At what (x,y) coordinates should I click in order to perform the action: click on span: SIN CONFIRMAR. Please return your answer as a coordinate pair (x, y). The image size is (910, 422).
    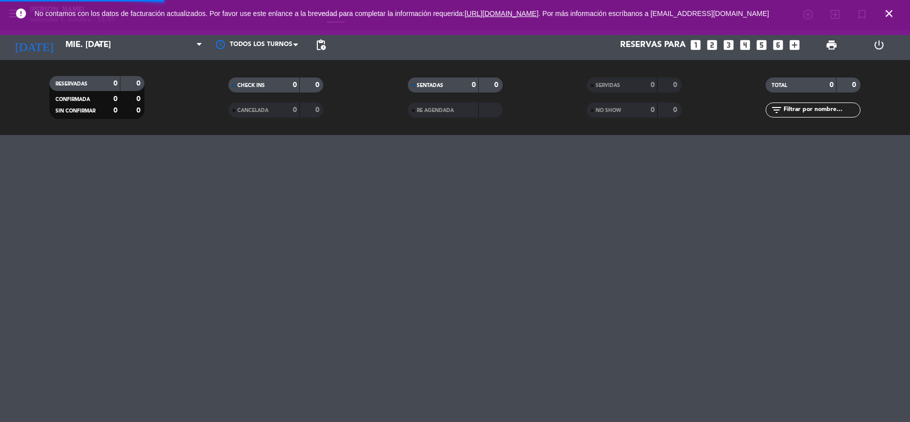
    Looking at the image, I should click on (75, 111).